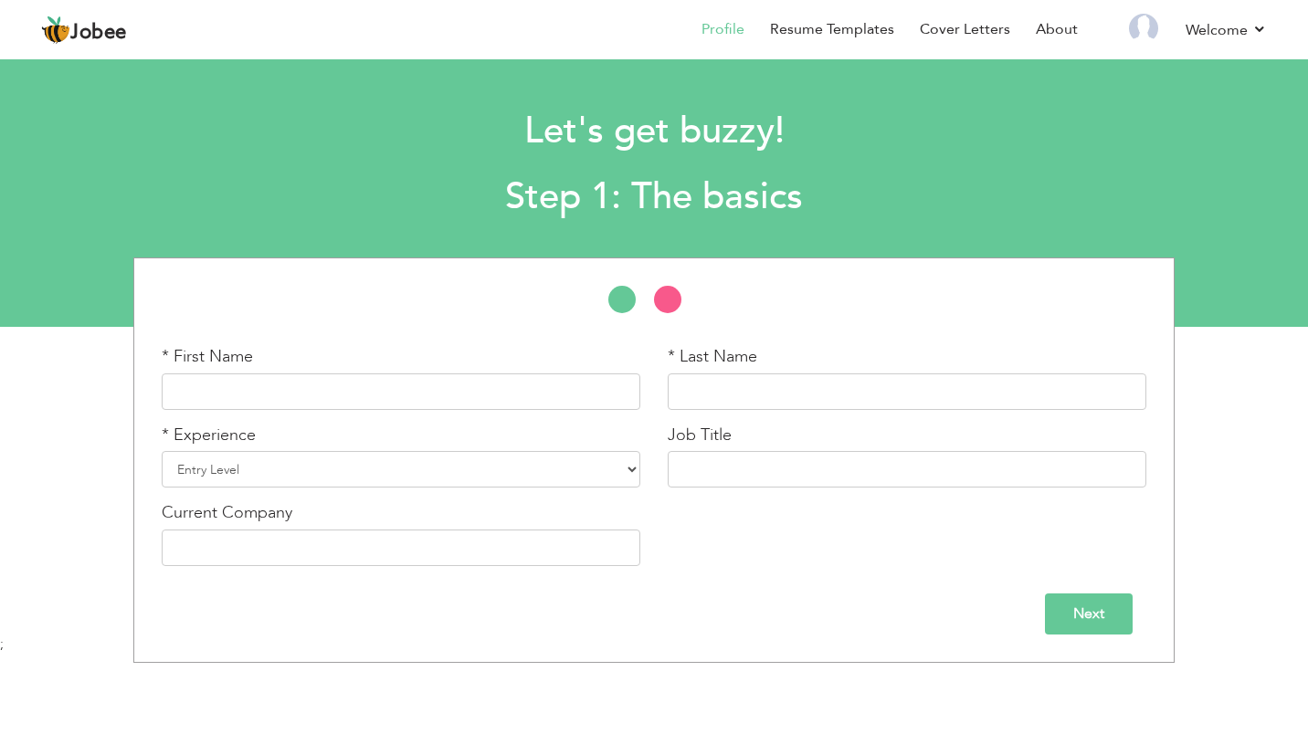  I want to click on a: Cover Letters, so click(964, 29).